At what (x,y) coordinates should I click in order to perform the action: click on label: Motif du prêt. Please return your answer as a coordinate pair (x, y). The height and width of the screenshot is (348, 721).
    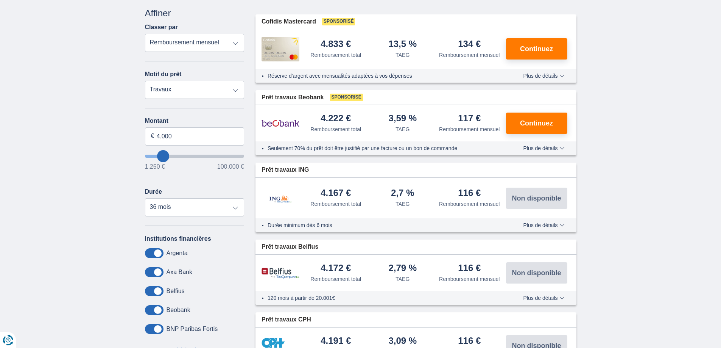
    Looking at the image, I should click on (163, 74).